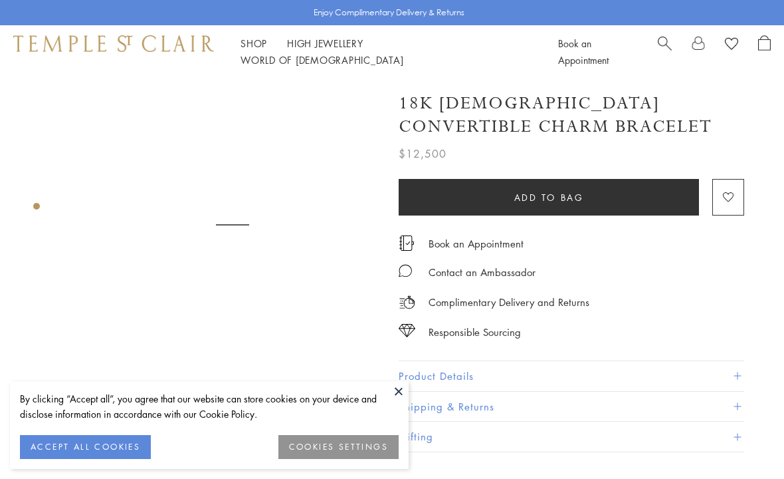  What do you see at coordinates (114, 43) in the screenshot?
I see `img: Temple St. Clair` at bounding box center [114, 43].